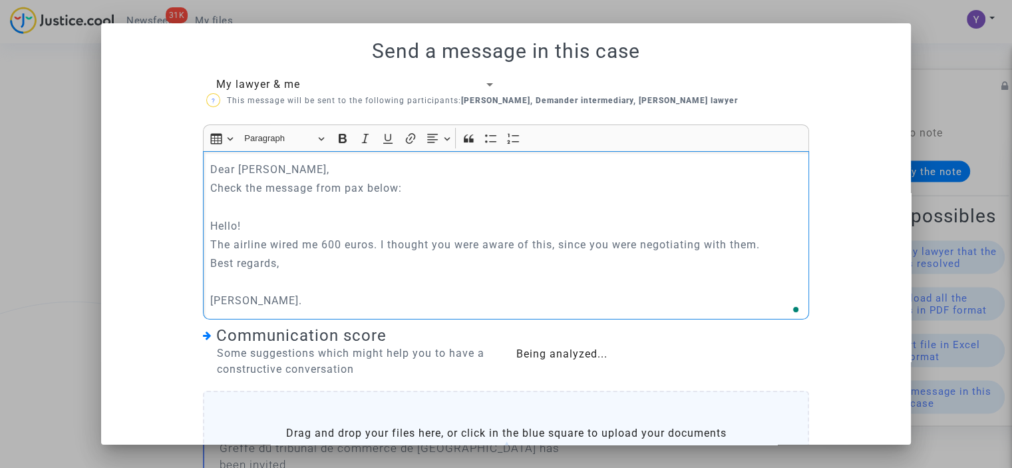 This screenshot has width=1012, height=468. What do you see at coordinates (507, 244) in the screenshot?
I see `p: The airline wired me 600 euros. I thought you were aware of this, since you were negotiating with...` at bounding box center [507, 244].